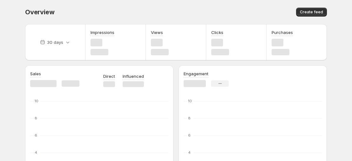  I want to click on p: Influenced, so click(133, 76).